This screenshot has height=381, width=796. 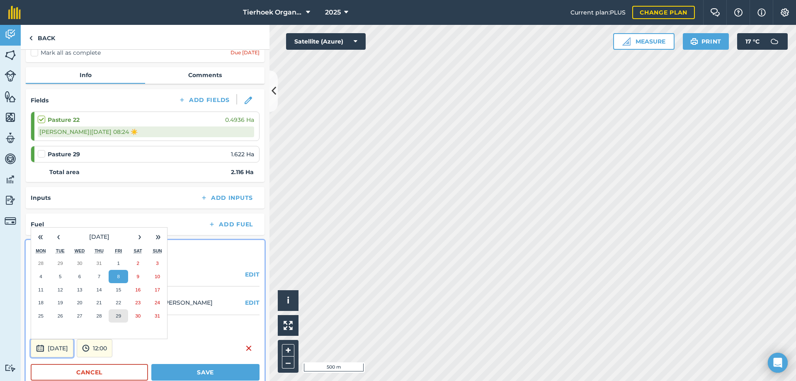 What do you see at coordinates (60, 315) in the screenshot?
I see `abbr: 26 August 2025` at bounding box center [60, 315].